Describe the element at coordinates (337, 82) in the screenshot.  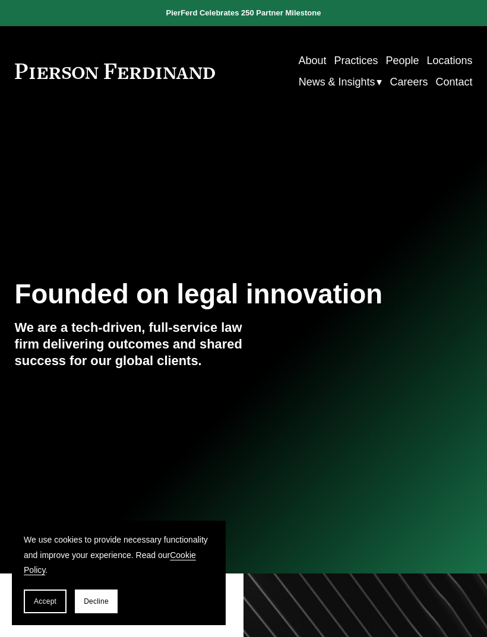
I see `span: News & Insights` at that location.